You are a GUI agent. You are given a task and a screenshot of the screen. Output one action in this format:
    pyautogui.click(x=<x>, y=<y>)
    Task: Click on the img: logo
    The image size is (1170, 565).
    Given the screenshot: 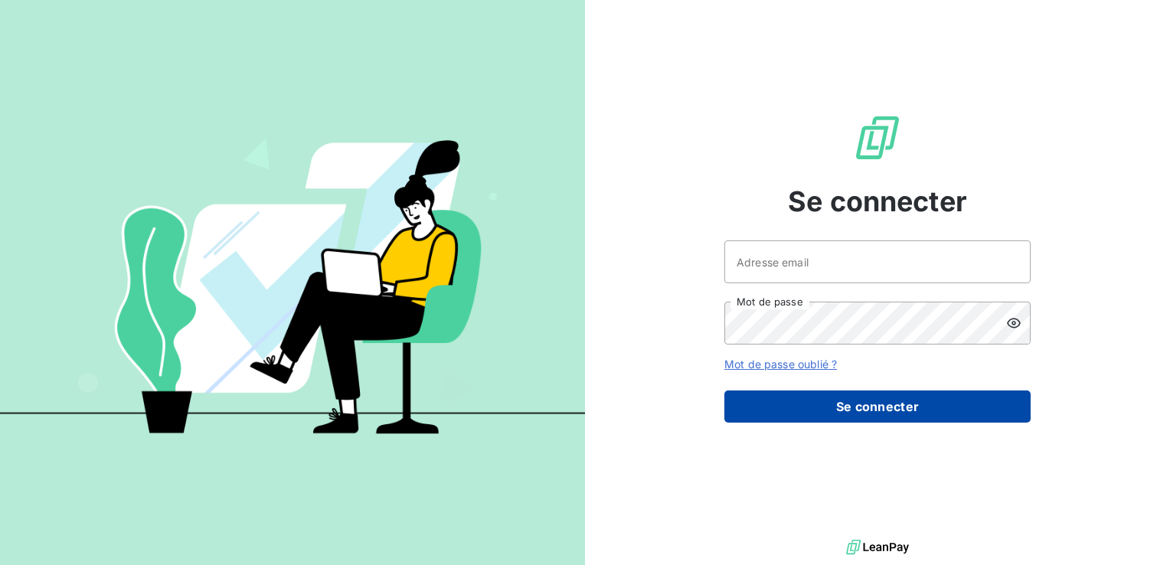 What is the action you would take?
    pyautogui.click(x=877, y=547)
    